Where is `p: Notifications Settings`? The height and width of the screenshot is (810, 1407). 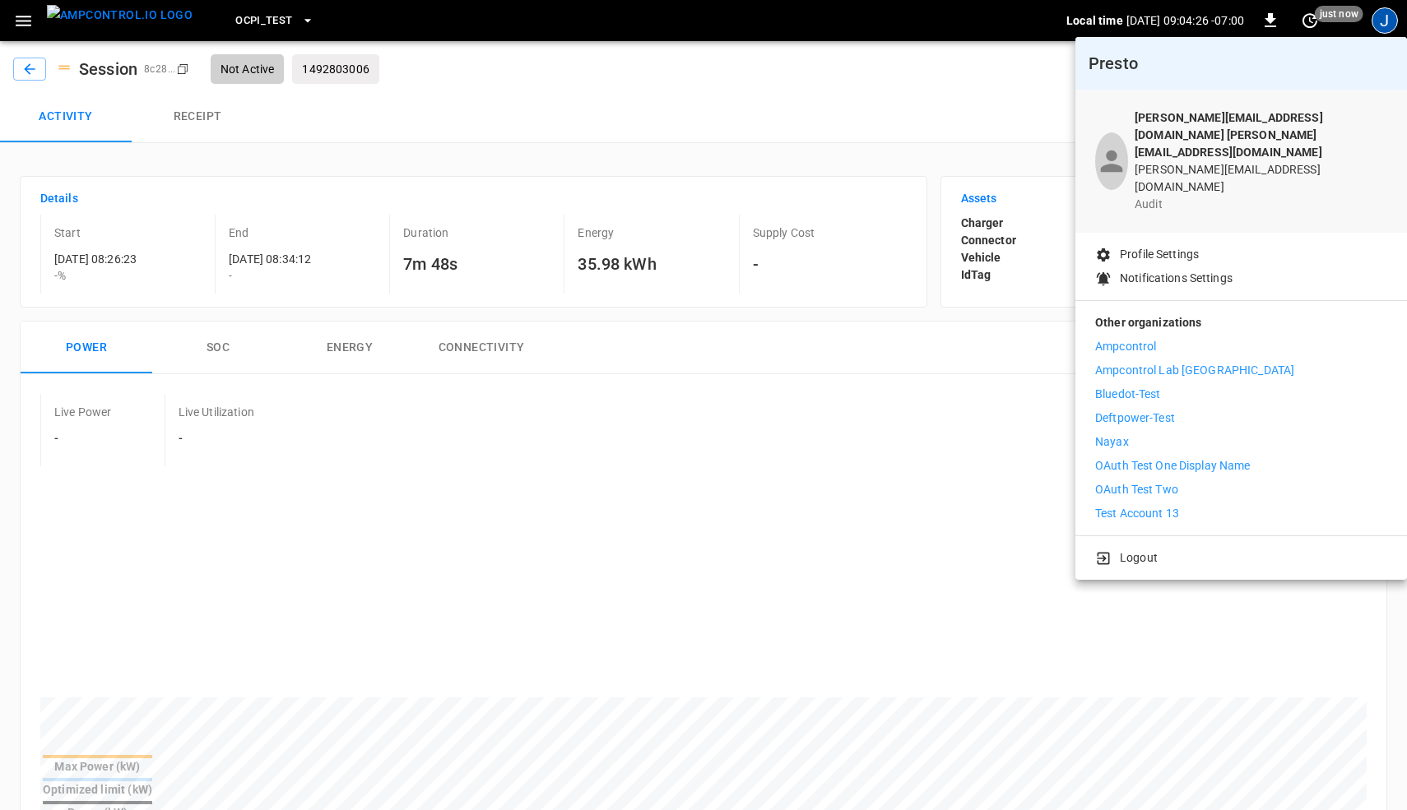
p: Notifications Settings is located at coordinates (1175, 278).